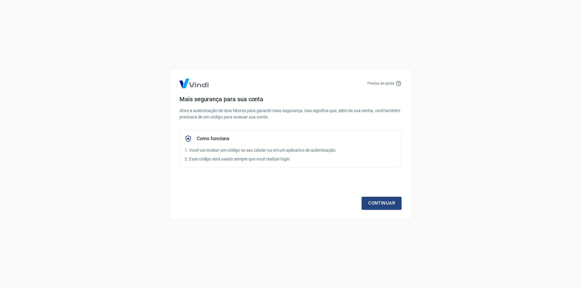 The image size is (581, 288). What do you see at coordinates (290, 159) in the screenshot?
I see `p: 2. Esse código será usado sempre que você realizar login.` at bounding box center [290, 159].